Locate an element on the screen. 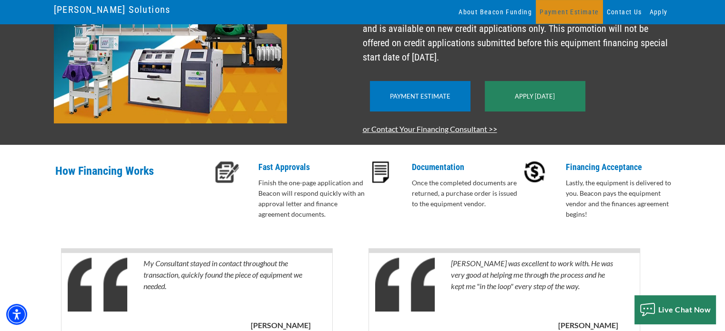 This screenshot has width=725, height=331. a: or Contact Your Financing Consultant >> is located at coordinates (430, 129).